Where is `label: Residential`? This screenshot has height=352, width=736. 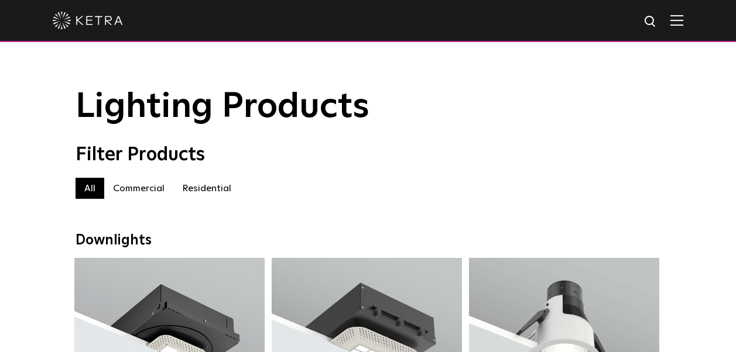
label: Residential is located at coordinates (207, 188).